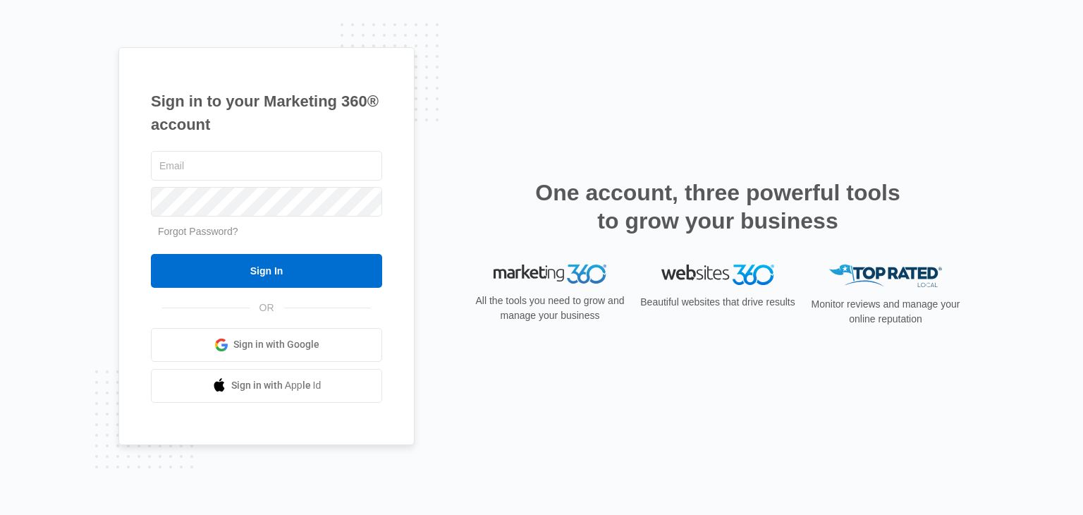  Describe the element at coordinates (267, 308) in the screenshot. I see `span: OR` at that location.